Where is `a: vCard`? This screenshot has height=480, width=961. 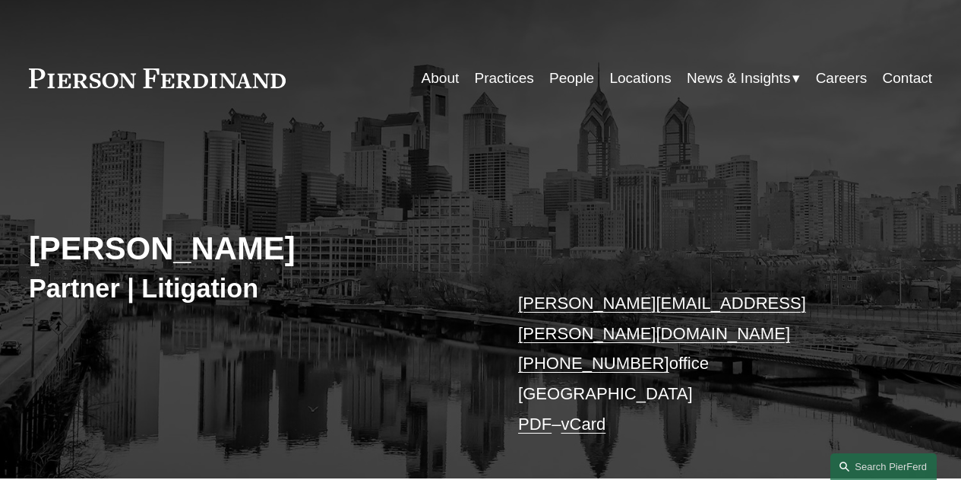 a: vCard is located at coordinates (583, 423).